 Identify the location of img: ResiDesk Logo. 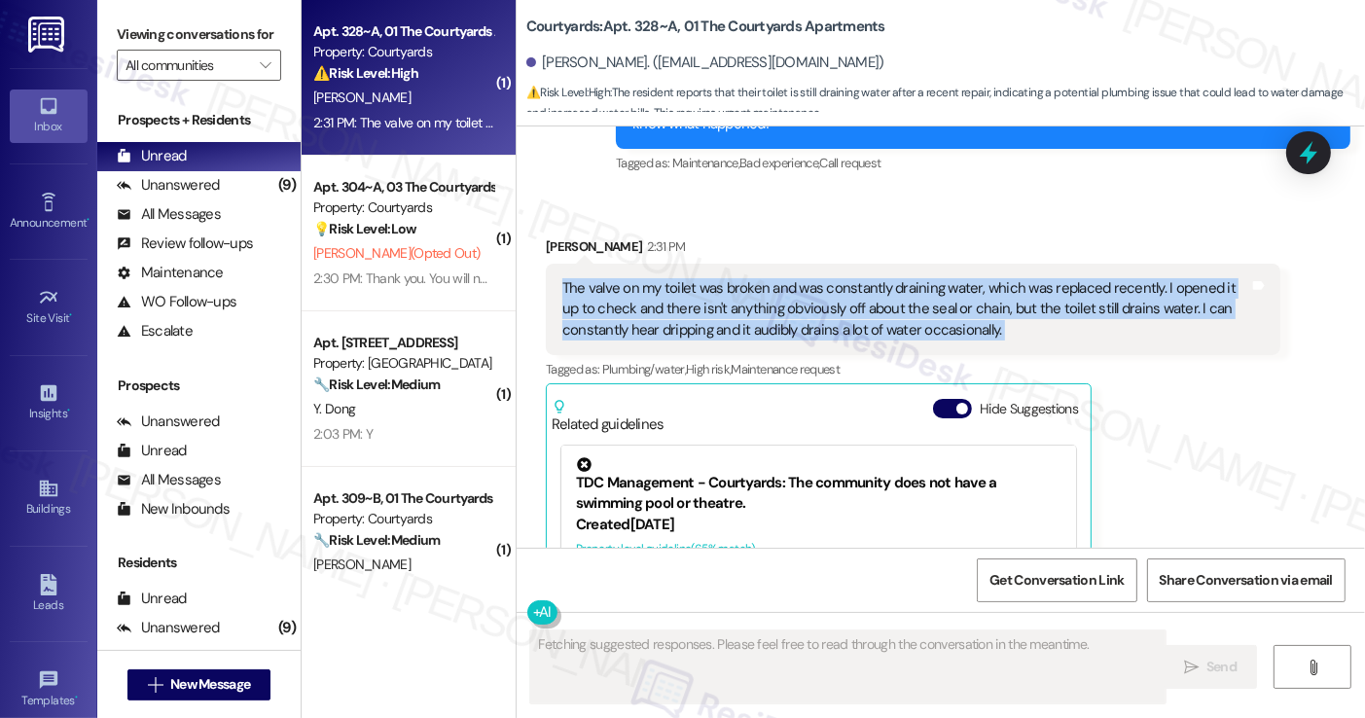
(48, 34).